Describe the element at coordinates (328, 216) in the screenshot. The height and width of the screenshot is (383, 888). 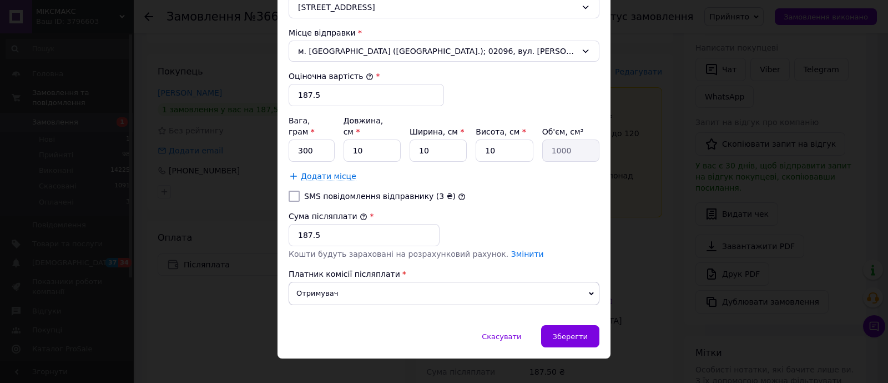
I see `label: Сума післяплати` at that location.